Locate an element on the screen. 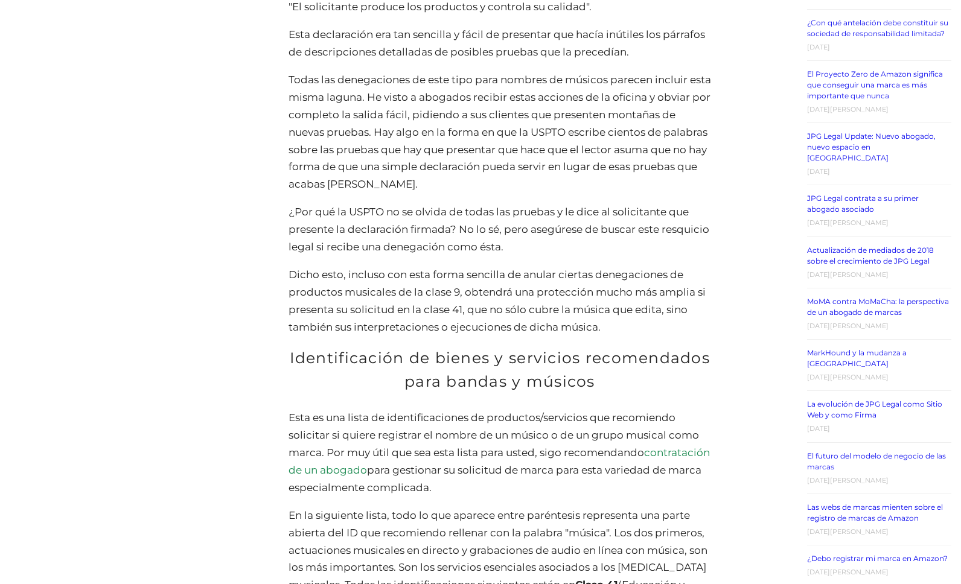 The image size is (961, 584). a: contratación de un abogado is located at coordinates (499, 461).